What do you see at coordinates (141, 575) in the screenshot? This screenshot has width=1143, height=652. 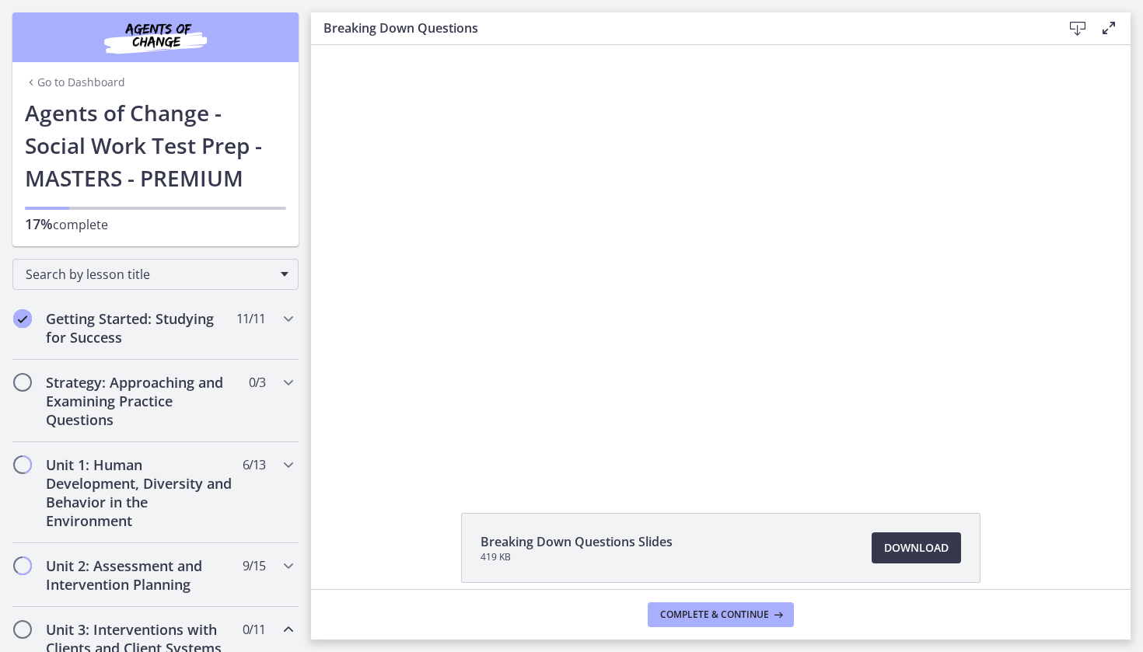 I see `h2: Unit 2: Assessment and Intervention Planning` at bounding box center [141, 575].